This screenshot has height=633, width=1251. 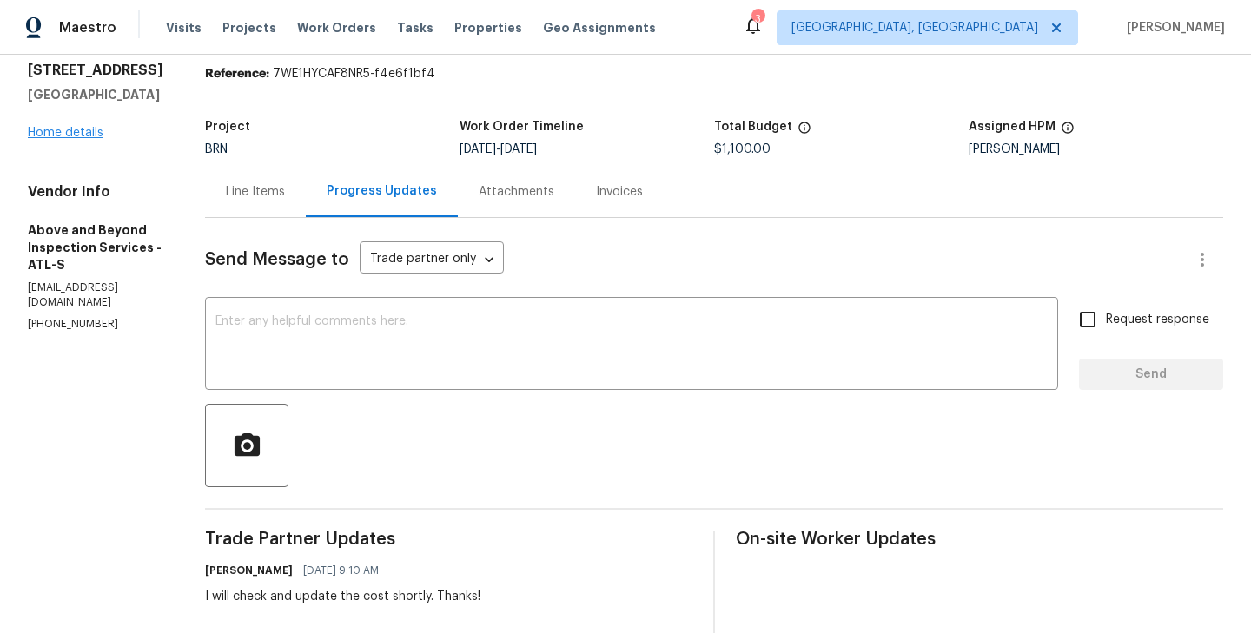 I want to click on div: Line Items, so click(x=255, y=192).